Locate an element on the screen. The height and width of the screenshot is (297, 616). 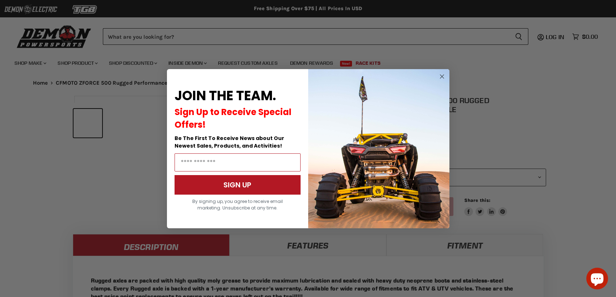
img: a9095488-b6e7-41ba-879d-588abfab540b.jpeg is located at coordinates (379, 149).